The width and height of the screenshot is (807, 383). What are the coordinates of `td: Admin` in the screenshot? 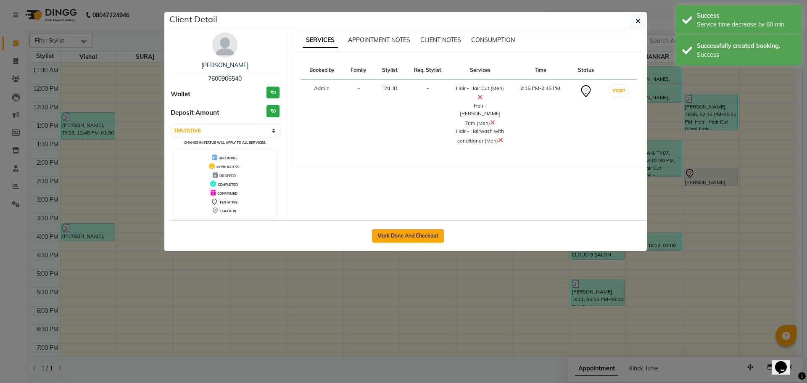 It's located at (322, 115).